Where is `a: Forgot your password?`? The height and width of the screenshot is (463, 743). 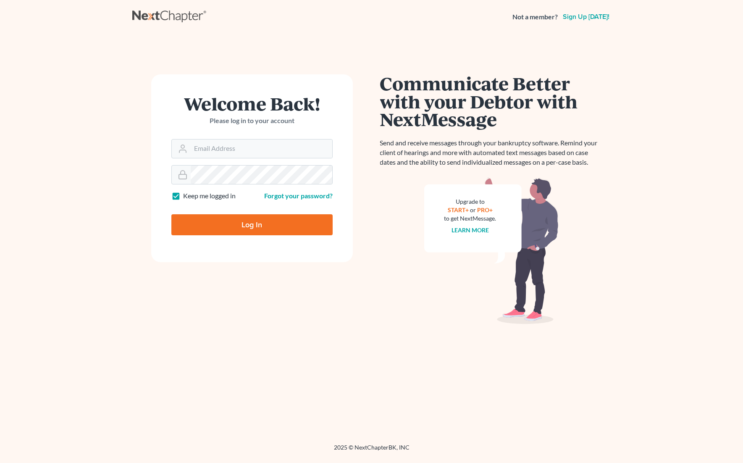
a: Forgot your password? is located at coordinates (298, 195).